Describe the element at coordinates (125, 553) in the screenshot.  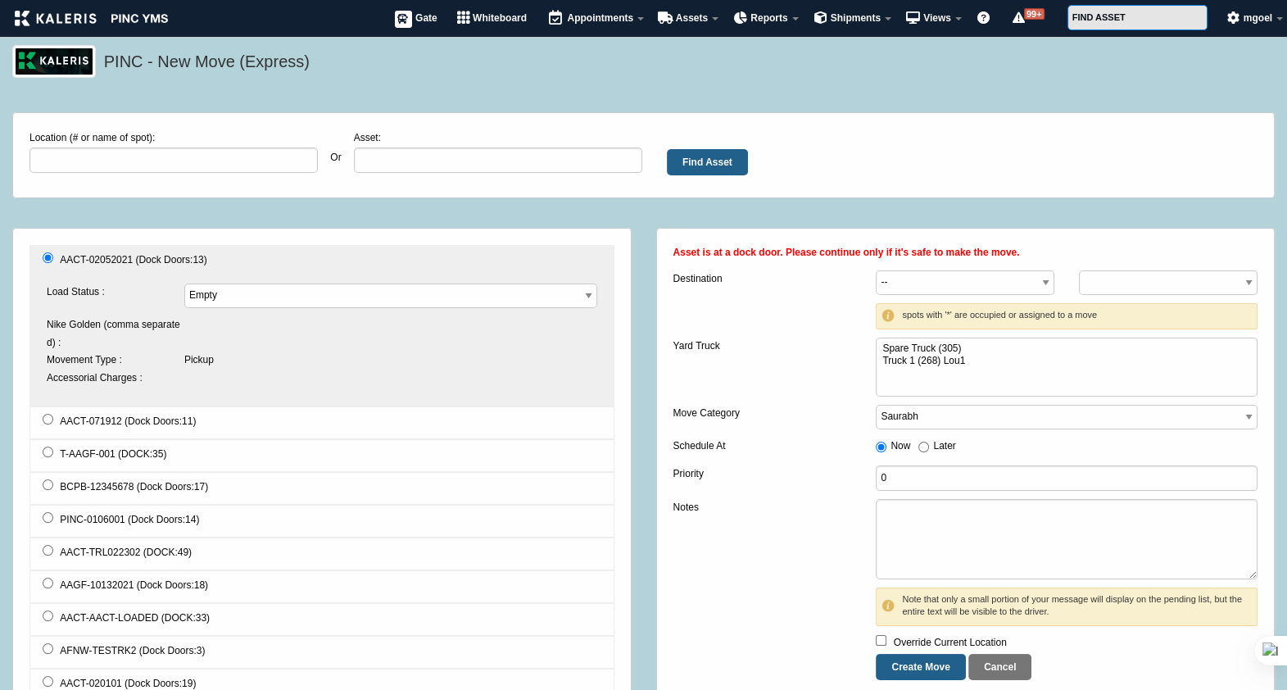
I see `label: AACT-TRL022302 (DOCK:49)` at that location.